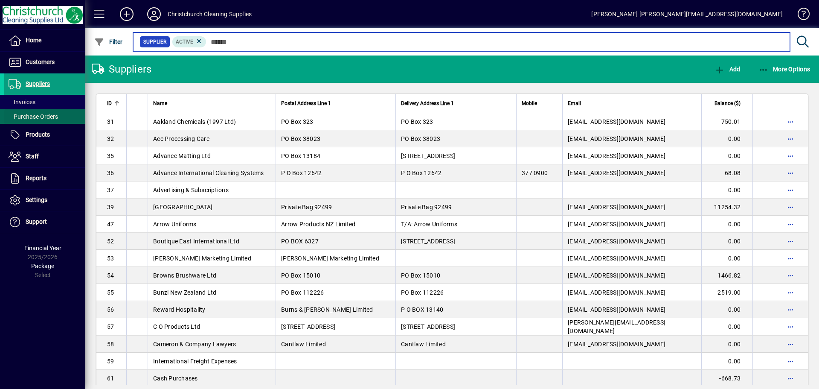  I want to click on span: Invoices, so click(22, 102).